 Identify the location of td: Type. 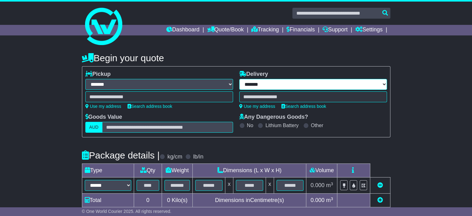
(108, 170).